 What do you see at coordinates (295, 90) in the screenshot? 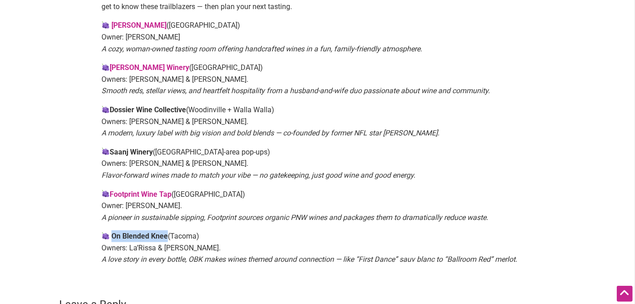
I see `em: Smooth reds, stellar views, and heartfelt hospitality from a husband-and-wife duo passionate abou...` at bounding box center [295, 90].